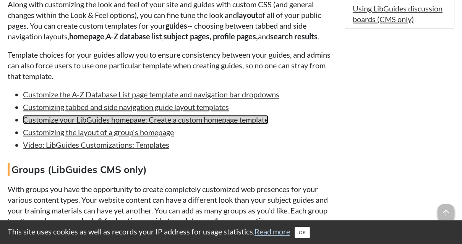  What do you see at coordinates (172, 205) in the screenshot?
I see `p: With groups you have the opportunity to create completely customized web presences for your vario...` at bounding box center [172, 205].